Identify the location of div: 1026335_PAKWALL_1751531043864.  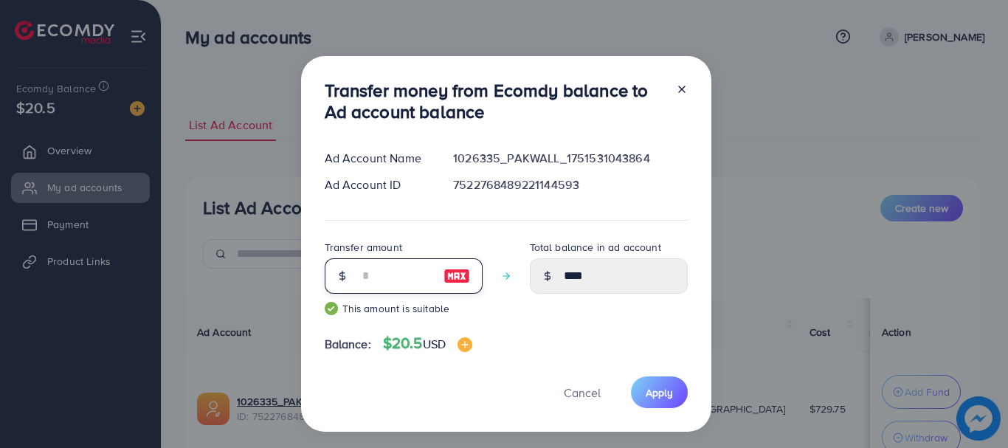
(570, 158).